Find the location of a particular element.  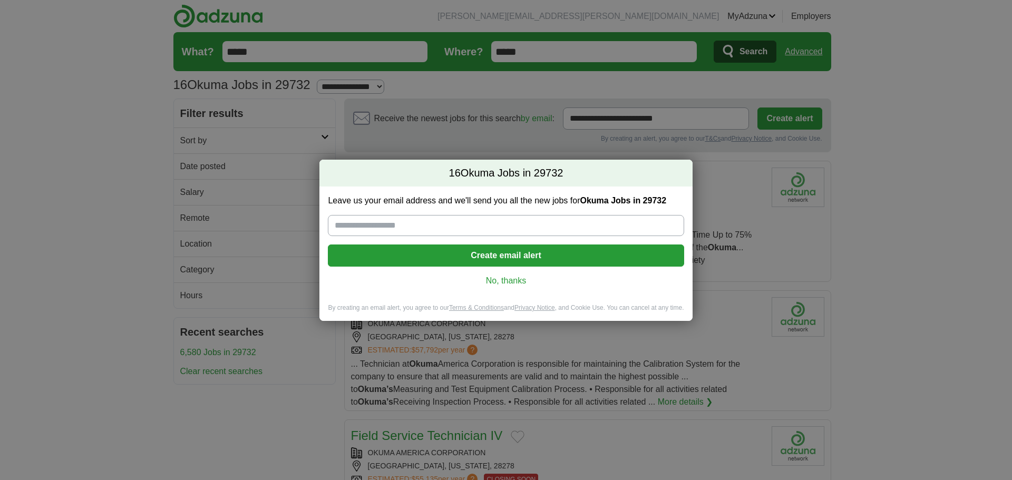

button: Create email alert is located at coordinates (505, 256).